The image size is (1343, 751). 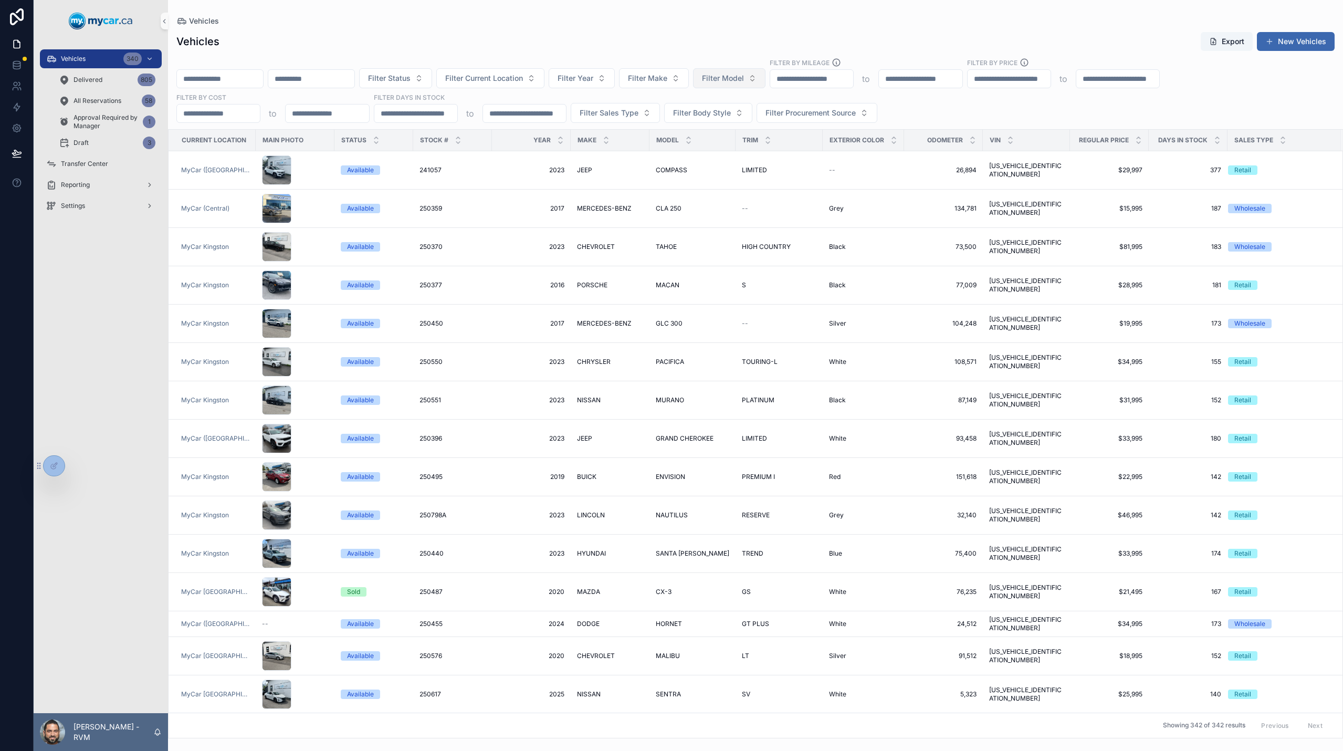 What do you see at coordinates (943, 362) in the screenshot?
I see `a: 108,571` at bounding box center [943, 362].